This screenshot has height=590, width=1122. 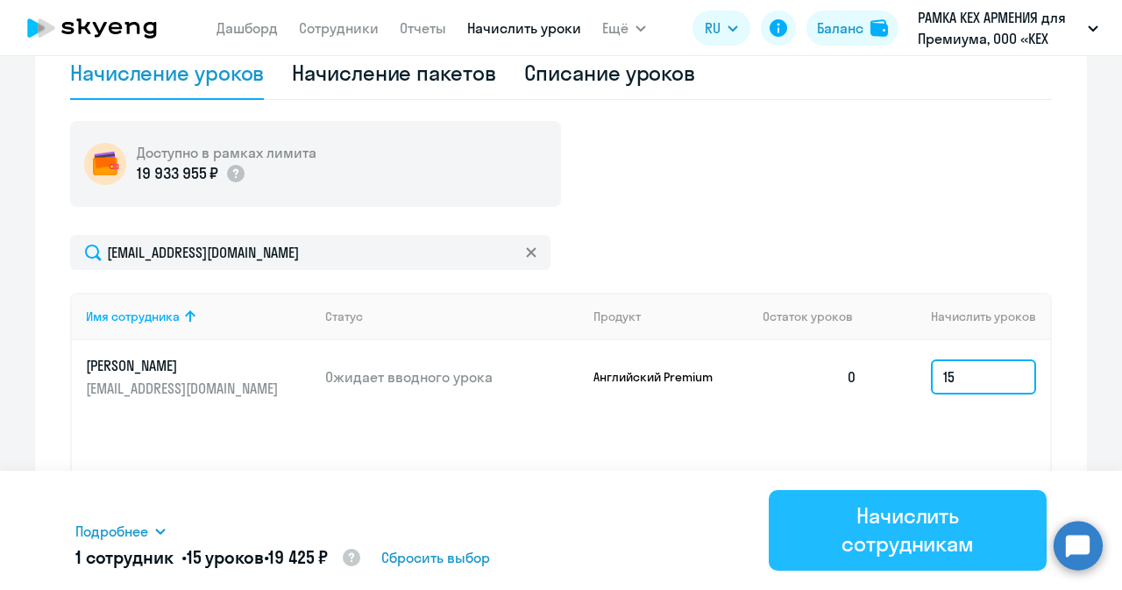 What do you see at coordinates (852, 28) in the screenshot?
I see `button: Балансbalance` at bounding box center [852, 28].